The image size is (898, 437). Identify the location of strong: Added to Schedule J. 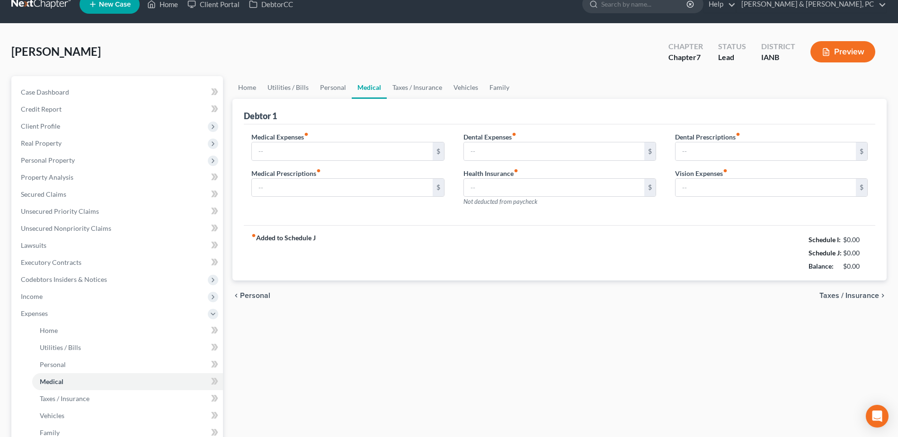
(283, 253).